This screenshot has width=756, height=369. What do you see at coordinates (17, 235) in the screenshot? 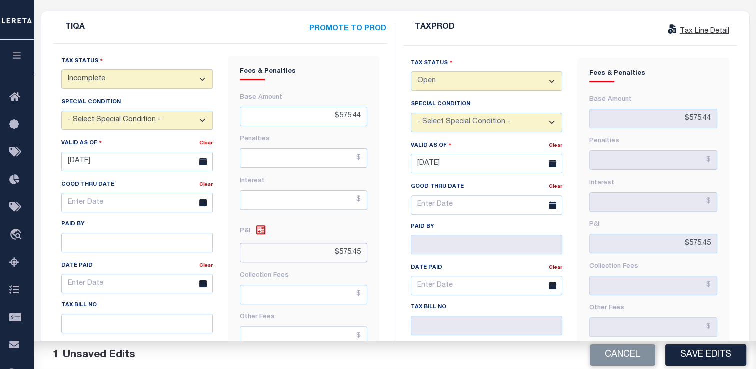
I see `i: travel_explore` at bounding box center [17, 235].